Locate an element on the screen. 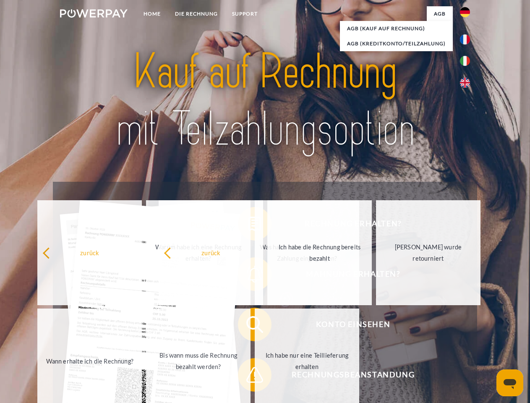 The image size is (530, 403). div: Ich habe die Rechnung bereits bezahlt is located at coordinates (319, 253).